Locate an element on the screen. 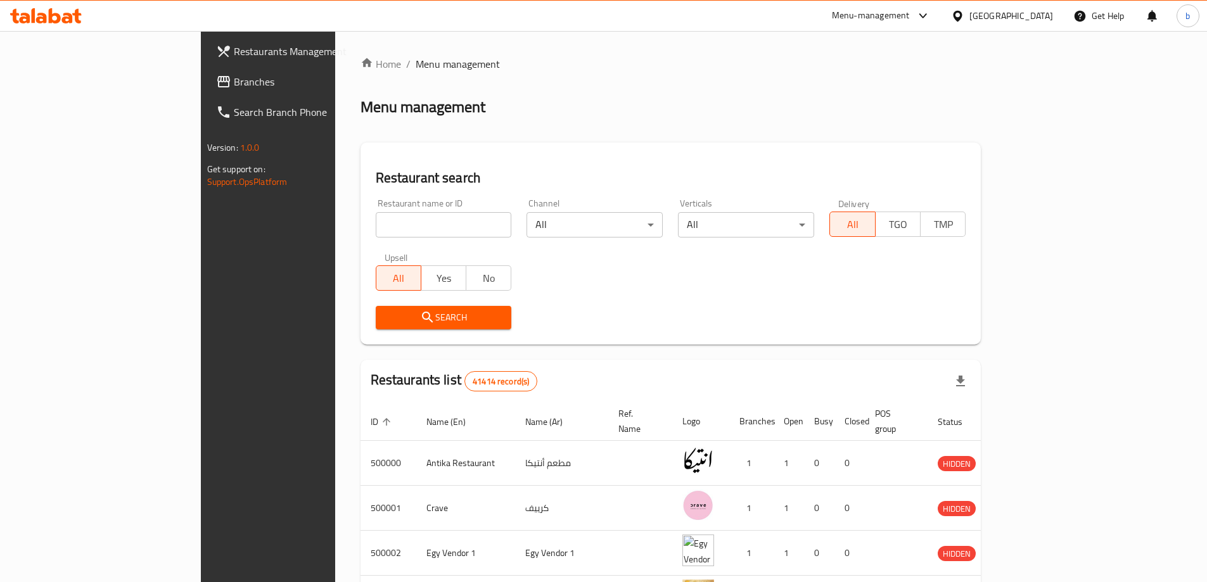 The height and width of the screenshot is (582, 1207). a: Restaurants Management is located at coordinates (304, 51).